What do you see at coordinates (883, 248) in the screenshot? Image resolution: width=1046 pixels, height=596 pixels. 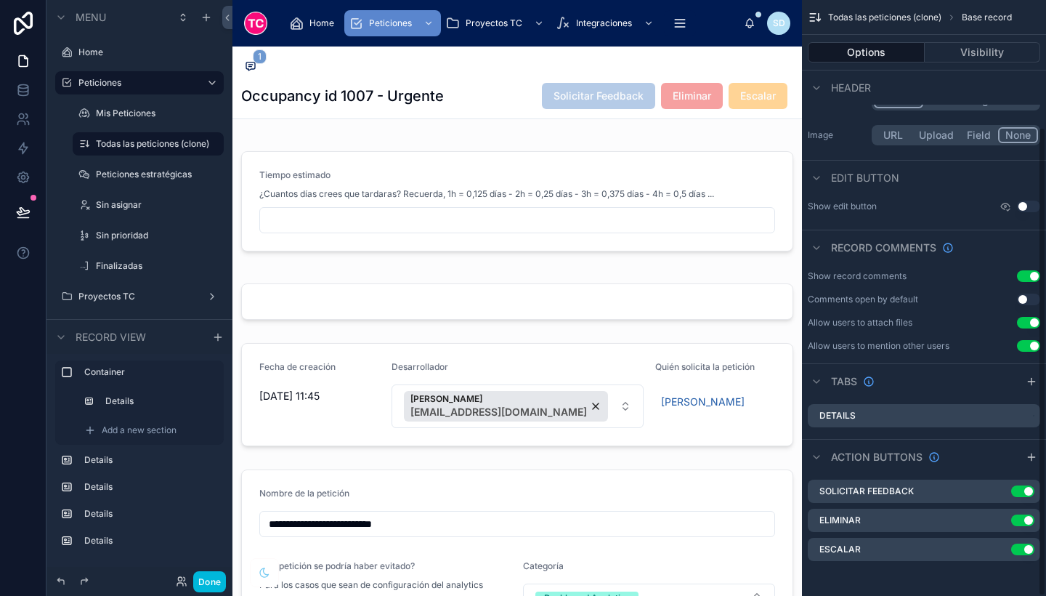 I see `span: Record comments` at bounding box center [883, 248].